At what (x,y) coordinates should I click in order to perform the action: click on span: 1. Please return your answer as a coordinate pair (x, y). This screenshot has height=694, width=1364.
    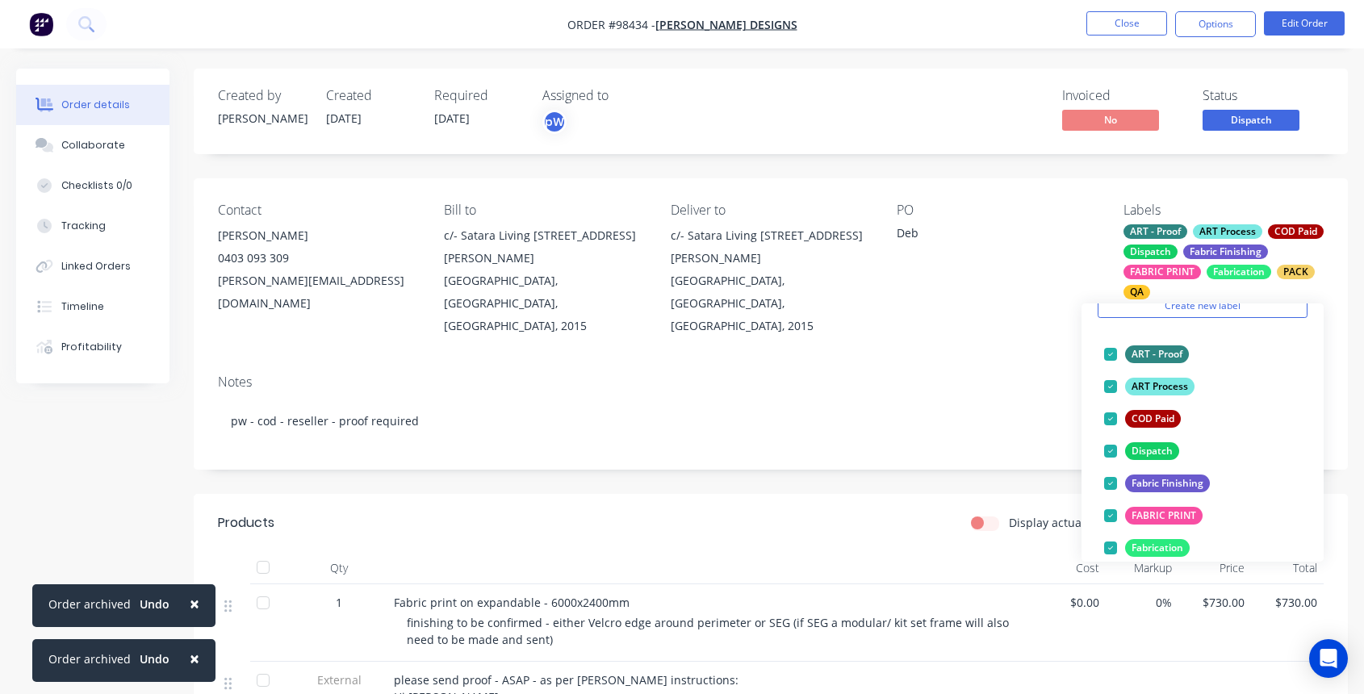
    Looking at the image, I should click on (339, 602).